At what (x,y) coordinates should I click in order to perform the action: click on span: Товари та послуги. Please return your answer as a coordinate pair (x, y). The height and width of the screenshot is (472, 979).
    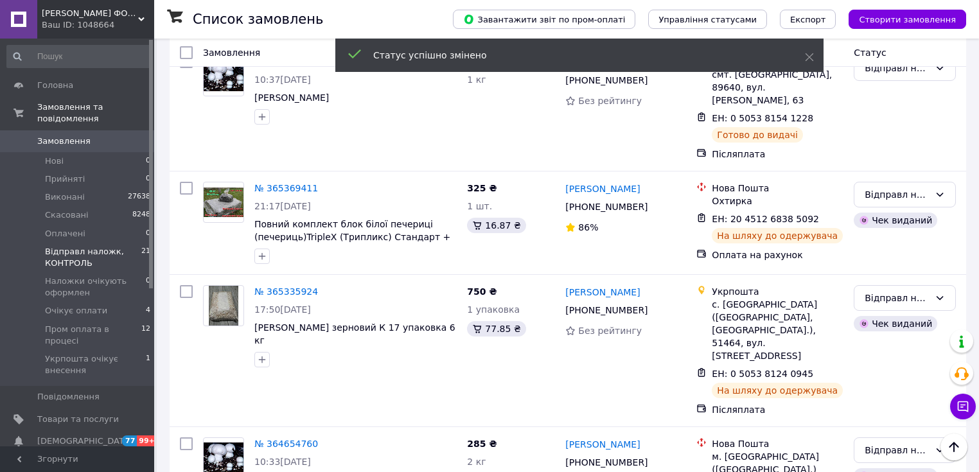
    Looking at the image, I should click on (78, 420).